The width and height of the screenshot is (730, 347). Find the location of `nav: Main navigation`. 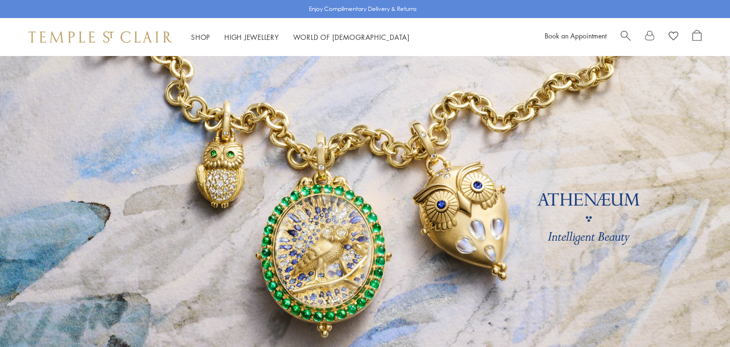

nav: Main navigation is located at coordinates (300, 37).